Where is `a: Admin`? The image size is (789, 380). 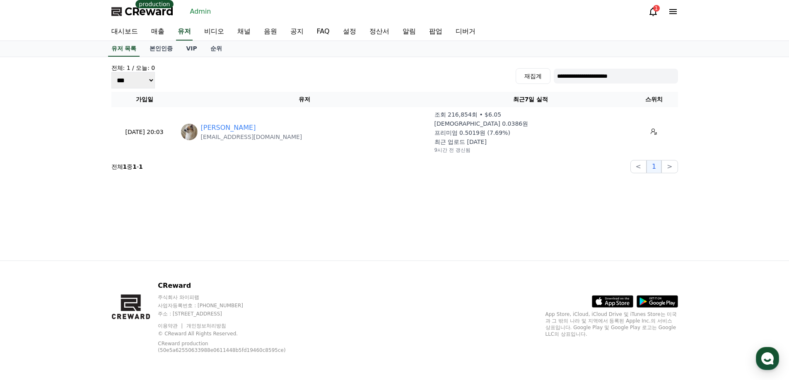 a: Admin is located at coordinates (200, 12).